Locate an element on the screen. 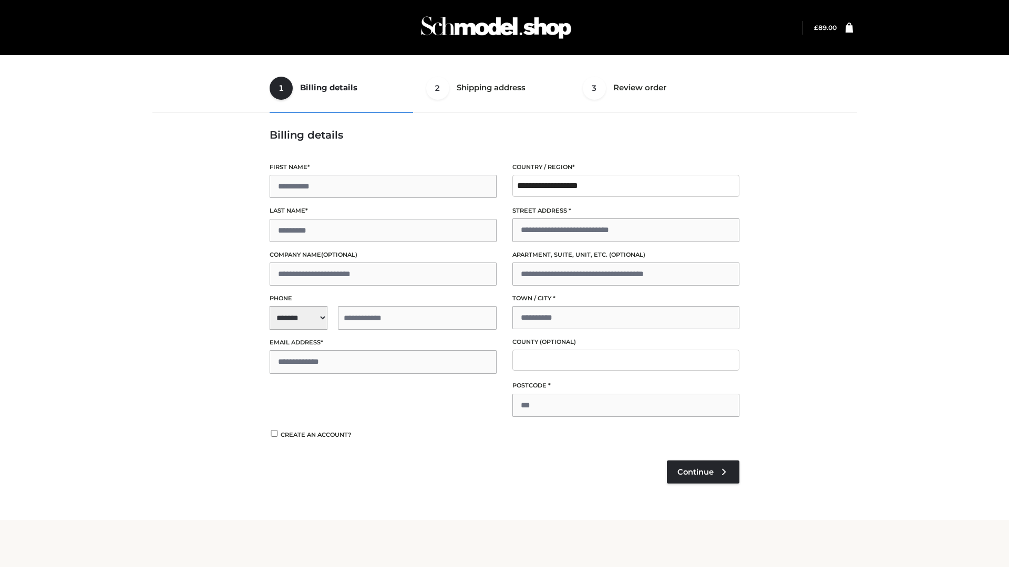  a: Schmodel Admin 964 is located at coordinates (496, 27).